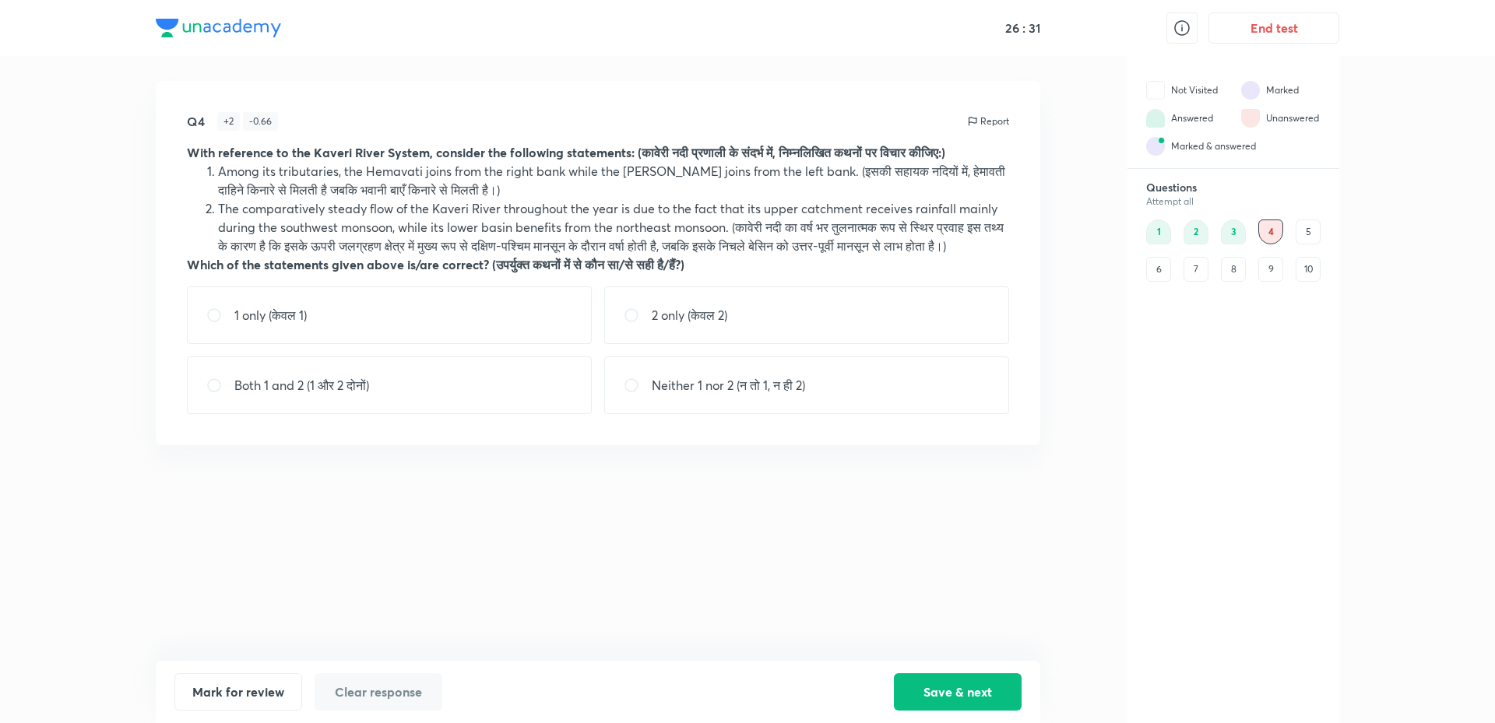 The height and width of the screenshot is (723, 1495). I want to click on div: 8, so click(1234, 269).